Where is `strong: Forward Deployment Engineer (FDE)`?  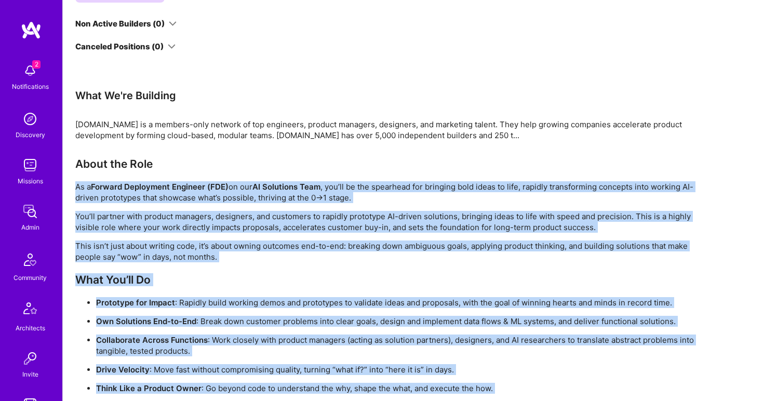
strong: Forward Deployment Engineer (FDE) is located at coordinates (159, 186).